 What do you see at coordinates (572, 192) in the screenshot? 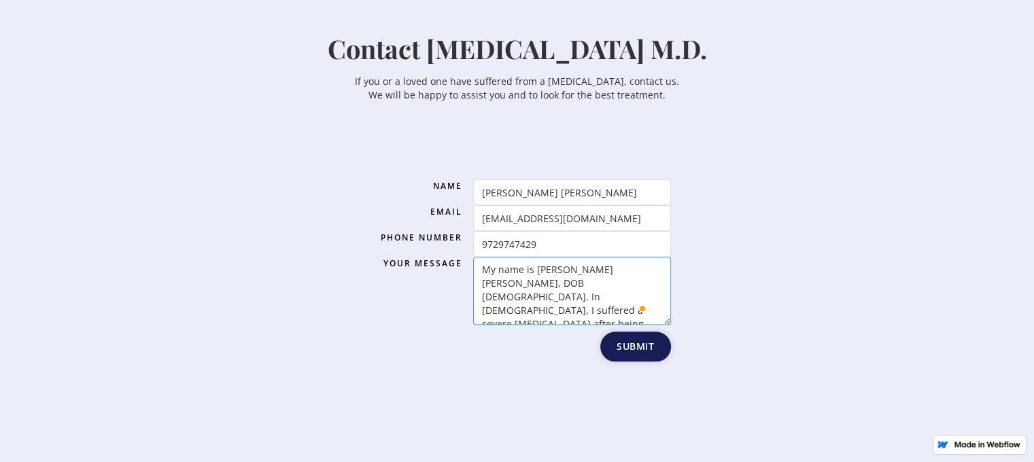
I see `input: Enter your name` at bounding box center [572, 192].